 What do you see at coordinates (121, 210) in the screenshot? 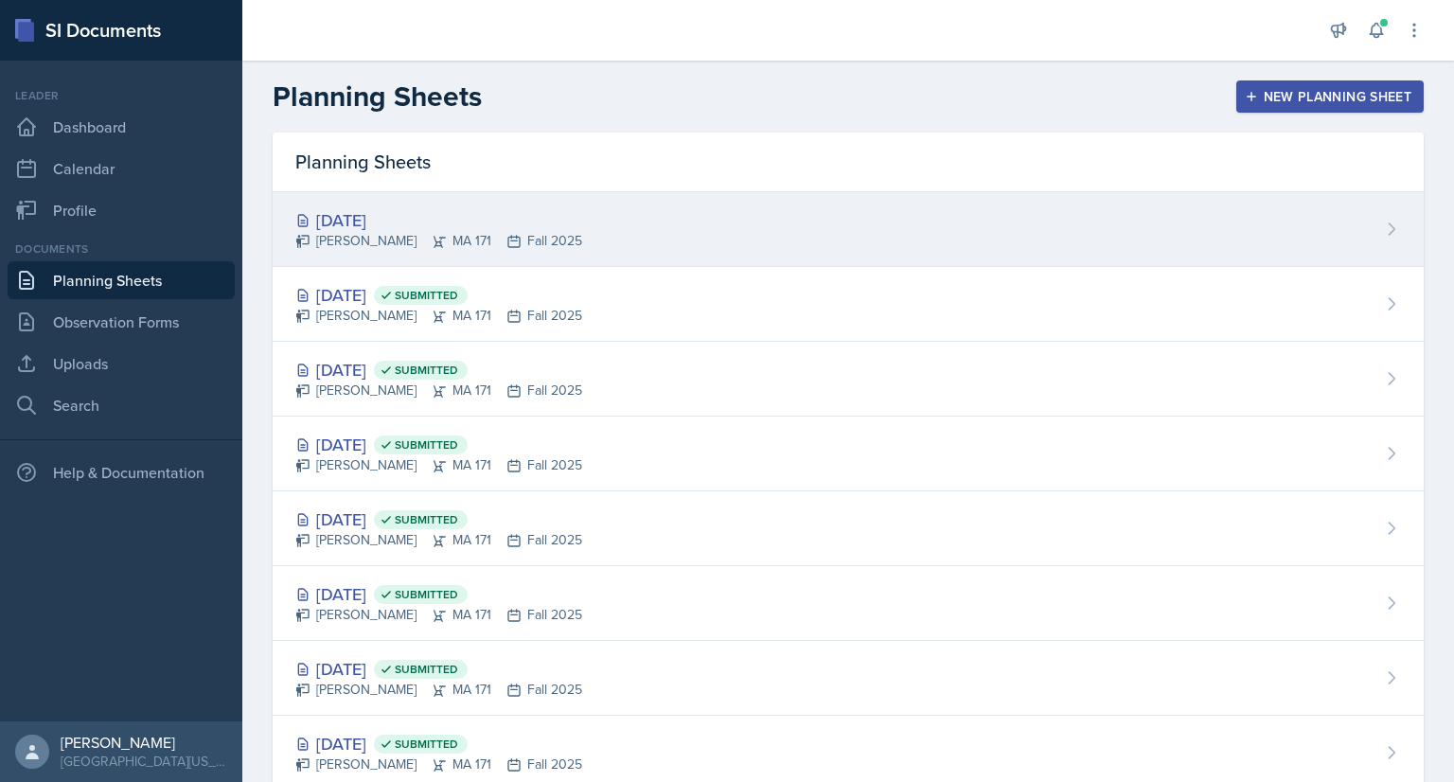
I see `a: Profile` at bounding box center [121, 210].